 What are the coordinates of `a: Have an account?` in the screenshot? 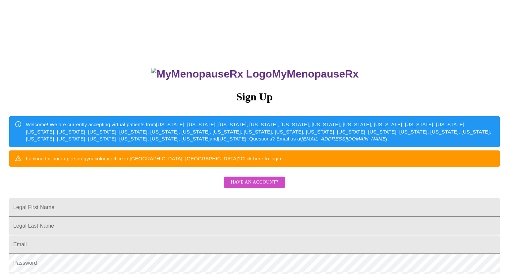 It's located at (254, 187).